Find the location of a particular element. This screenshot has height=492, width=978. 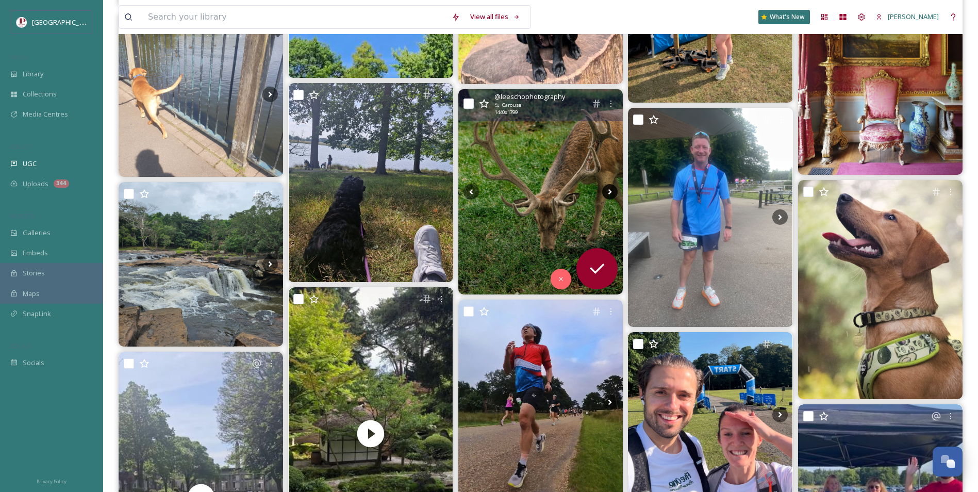

span: WIDGETS is located at coordinates (22, 215).